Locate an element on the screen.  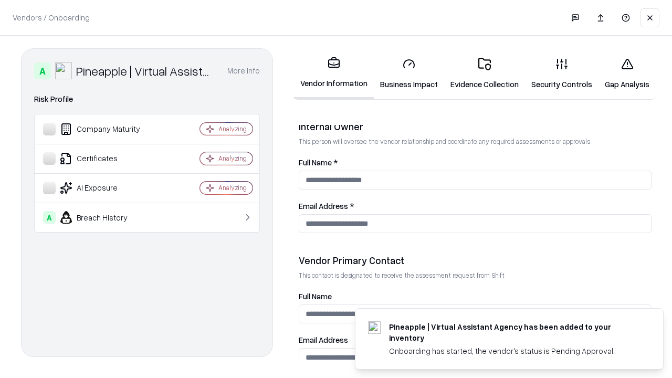
img: trypineapple.com is located at coordinates (375, 328).